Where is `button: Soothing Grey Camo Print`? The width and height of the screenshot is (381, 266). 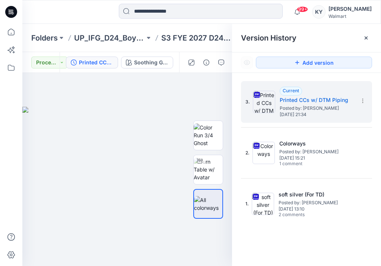 button: Soothing Grey Camo Print is located at coordinates (147, 63).